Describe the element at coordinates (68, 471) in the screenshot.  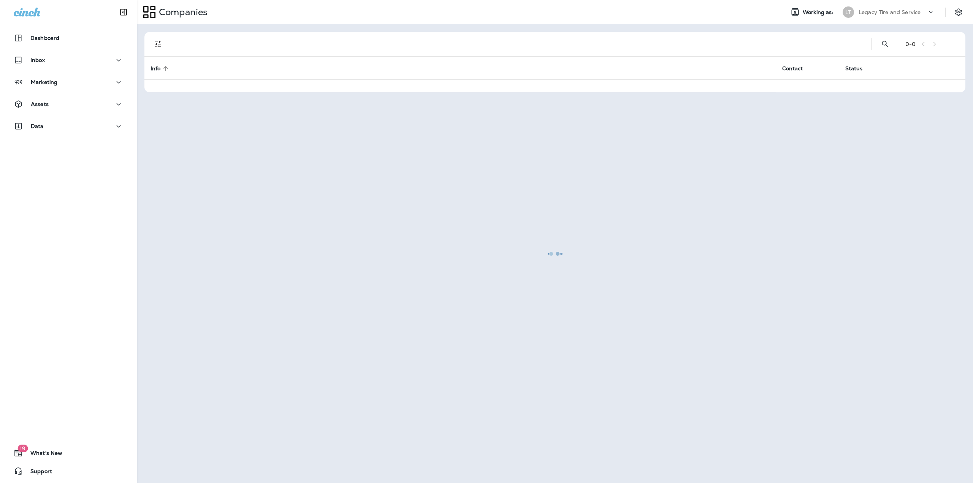
I see `button: Support` at that location.